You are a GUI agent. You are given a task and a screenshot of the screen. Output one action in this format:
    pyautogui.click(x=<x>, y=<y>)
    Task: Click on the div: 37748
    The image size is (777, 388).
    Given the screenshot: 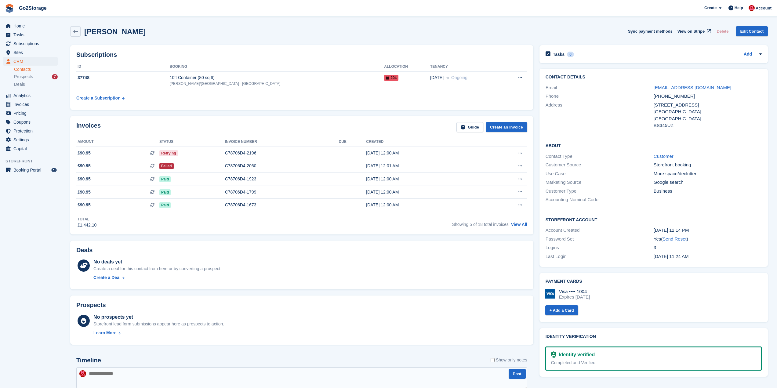 What is the action you would take?
    pyautogui.click(x=123, y=78)
    